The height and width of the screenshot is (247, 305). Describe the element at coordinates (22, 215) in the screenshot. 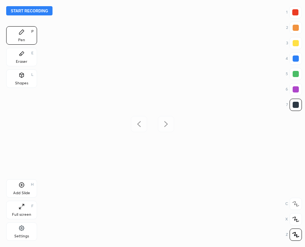

I see `div: Full screen` at that location.